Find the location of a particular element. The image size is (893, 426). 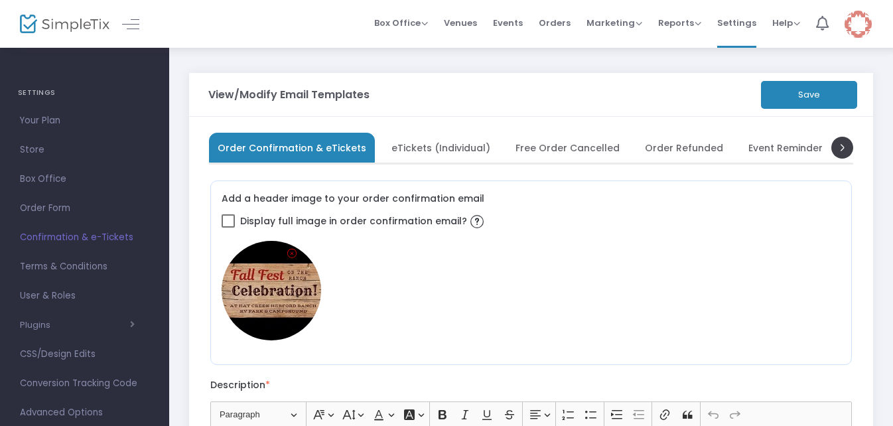

span: eTickets (Individual) is located at coordinates (440, 147).